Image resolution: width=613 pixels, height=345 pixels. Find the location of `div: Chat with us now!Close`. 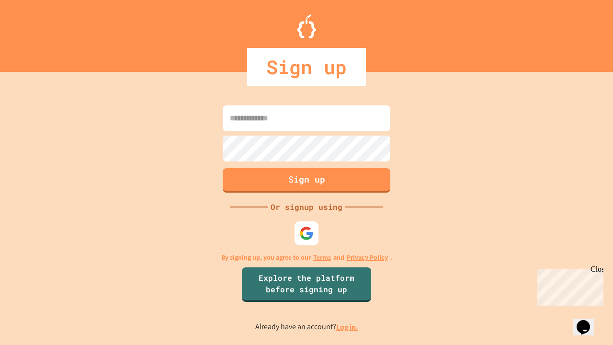

div: Chat with us now!Close is located at coordinates (35, 32).